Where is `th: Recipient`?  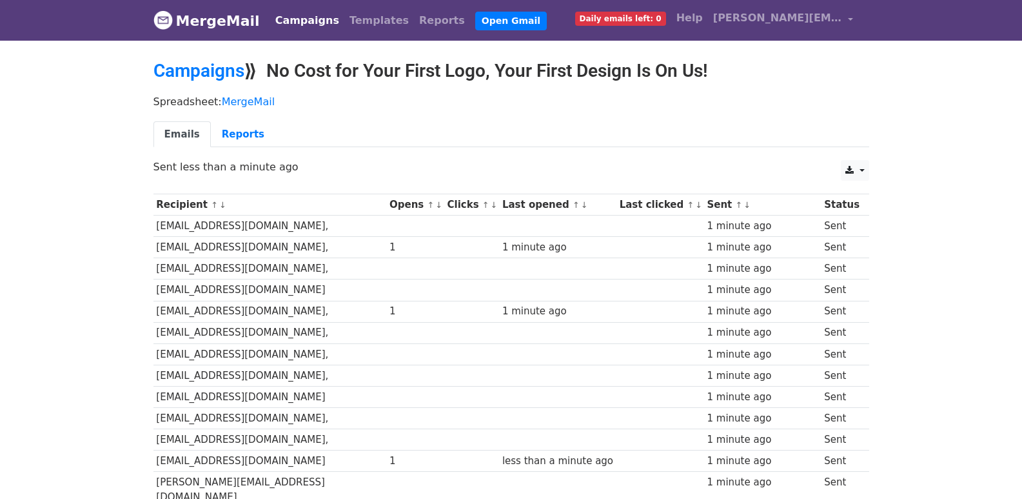 th: Recipient is located at coordinates (270, 204).